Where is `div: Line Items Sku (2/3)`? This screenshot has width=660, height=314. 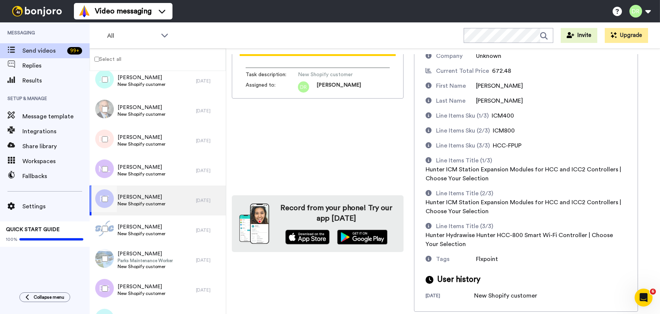
div: Line Items Sku (2/3) is located at coordinates (463, 131).